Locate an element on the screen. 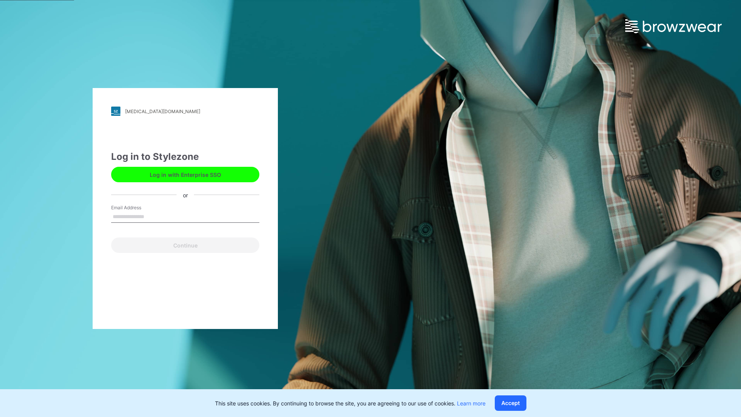 The height and width of the screenshot is (417, 741). img: stylezone-logo.562084cfcfab977791bfbf7441f1a819.svg is located at coordinates (116, 111).